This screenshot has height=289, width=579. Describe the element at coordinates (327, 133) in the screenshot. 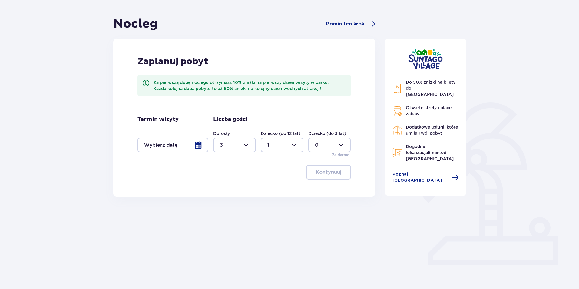

I see `label: Dziecko (do 3 lat)` at that location.